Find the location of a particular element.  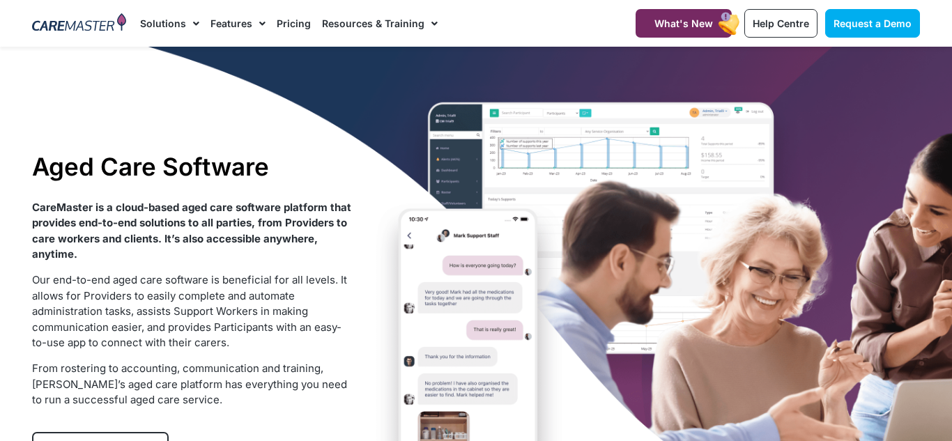

a: Request a Demo is located at coordinates (873, 23).